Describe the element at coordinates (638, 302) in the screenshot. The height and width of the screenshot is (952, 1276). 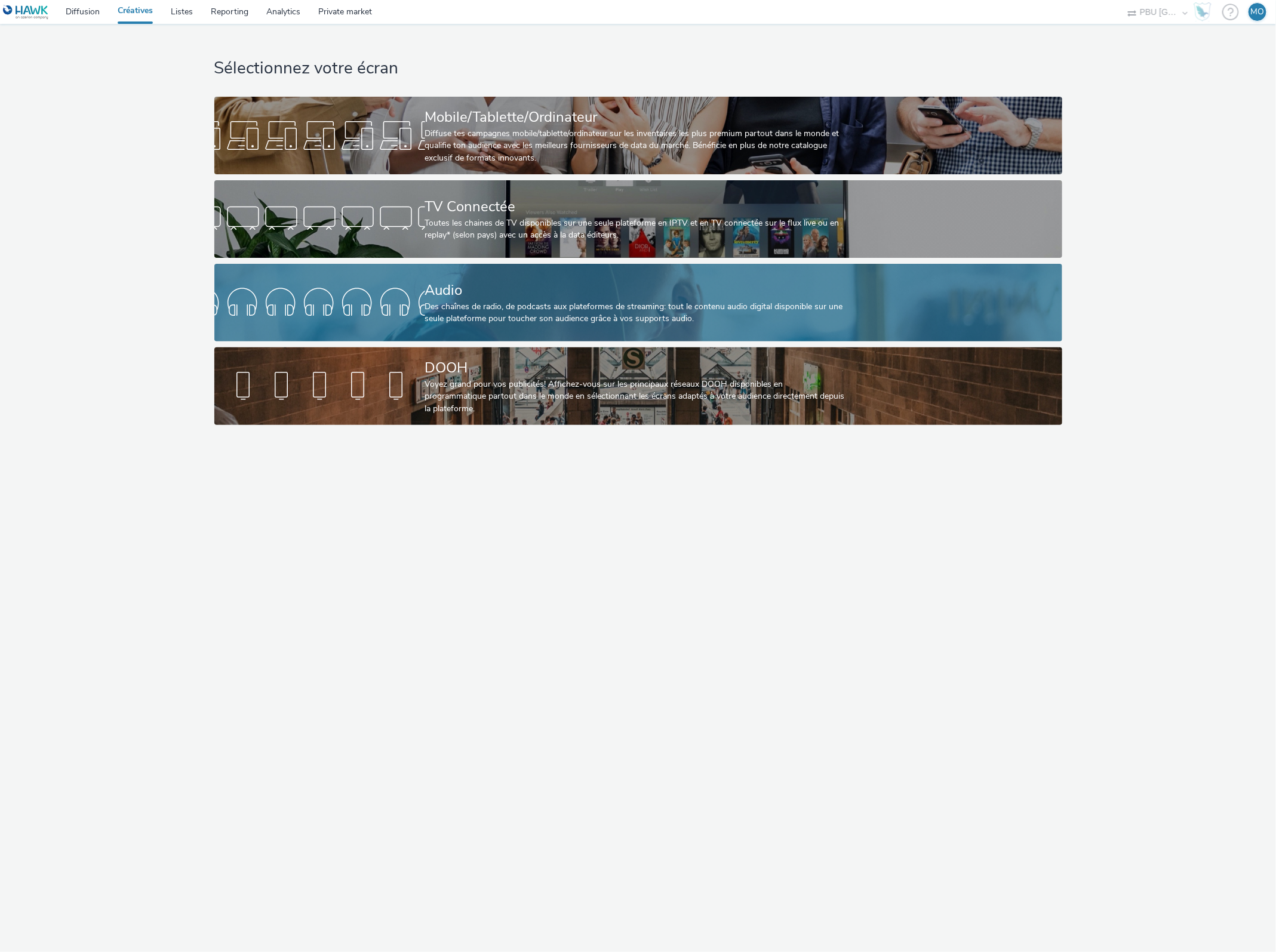
I see `a: AudioDes chaînes de radio, de podcasts aux plateformes de streaming: tout le contenu audio digita...` at that location.